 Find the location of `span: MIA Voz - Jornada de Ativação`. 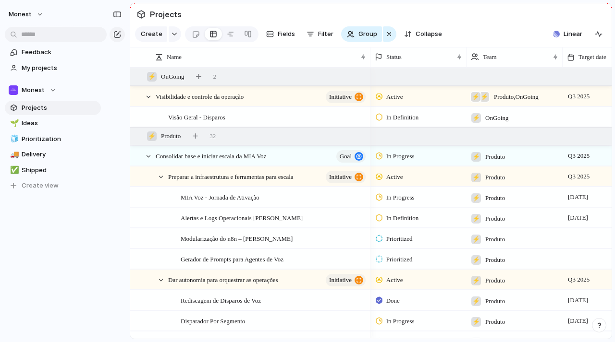

span: MIA Voz - Jornada de Ativação is located at coordinates (220, 197).